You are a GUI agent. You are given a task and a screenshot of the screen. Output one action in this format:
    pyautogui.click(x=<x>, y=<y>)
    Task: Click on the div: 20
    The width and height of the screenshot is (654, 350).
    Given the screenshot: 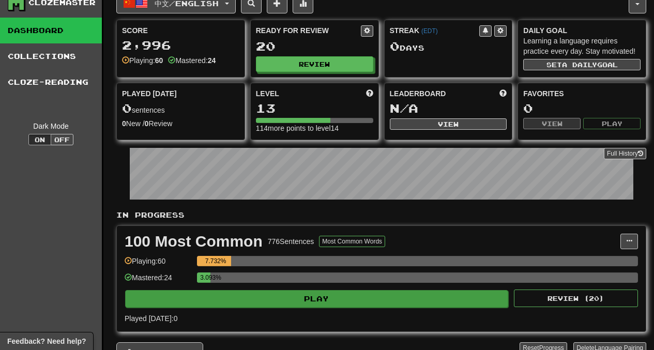 What is the action you would take?
    pyautogui.click(x=315, y=46)
    